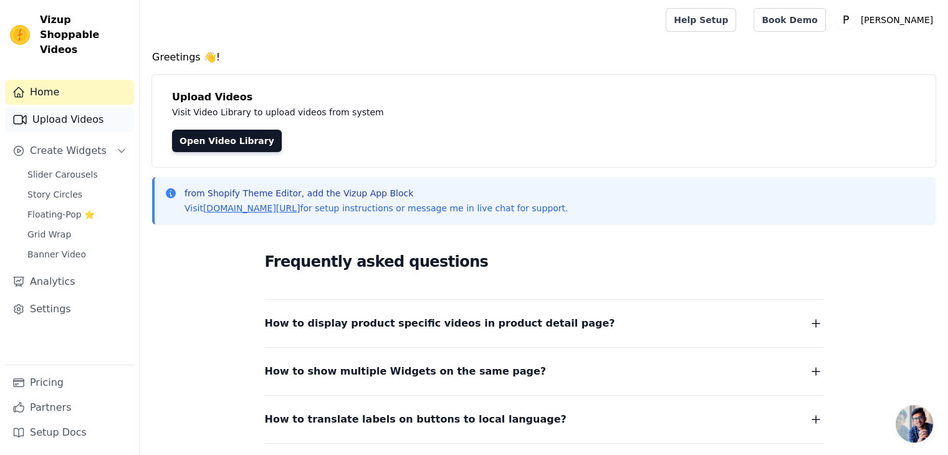 This screenshot has height=455, width=948. I want to click on a: Open Video Library, so click(227, 141).